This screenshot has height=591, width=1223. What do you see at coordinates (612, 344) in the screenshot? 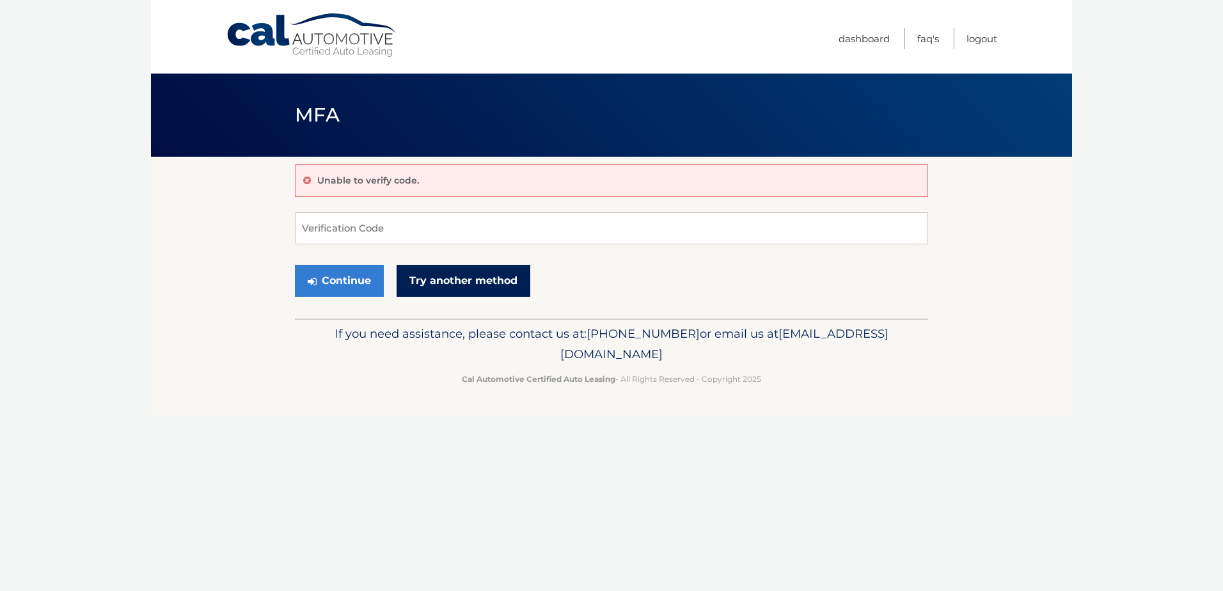
I see `p: If you need assistance, please contact us at: or email us at` at bounding box center [612, 344].